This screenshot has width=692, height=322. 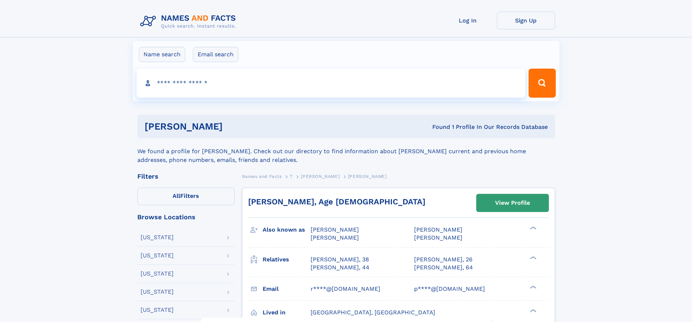 What do you see at coordinates (186, 176) in the screenshot?
I see `div: Filters` at bounding box center [186, 176].